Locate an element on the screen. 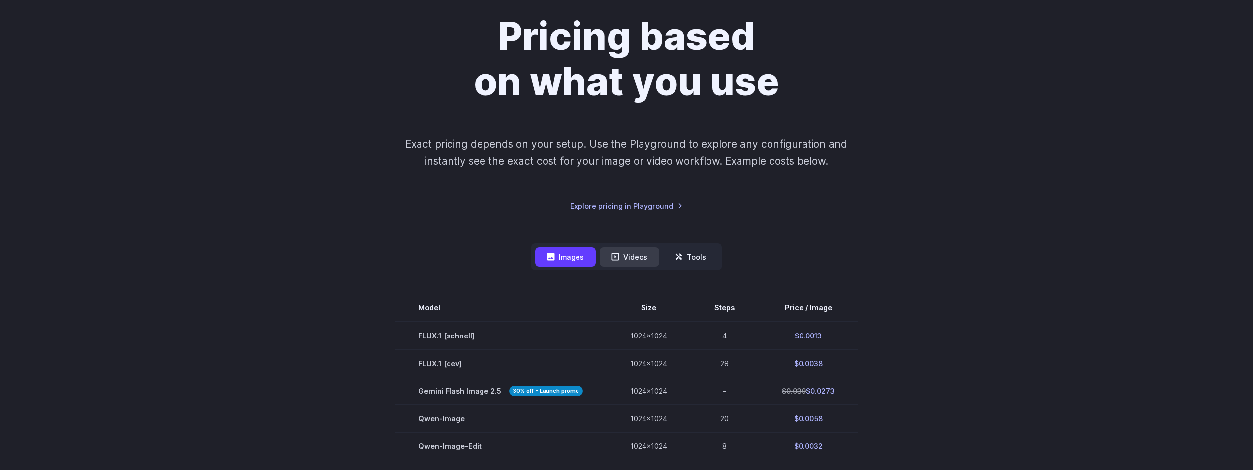 The width and height of the screenshot is (1253, 470). td: $0.0273 is located at coordinates (808, 391).